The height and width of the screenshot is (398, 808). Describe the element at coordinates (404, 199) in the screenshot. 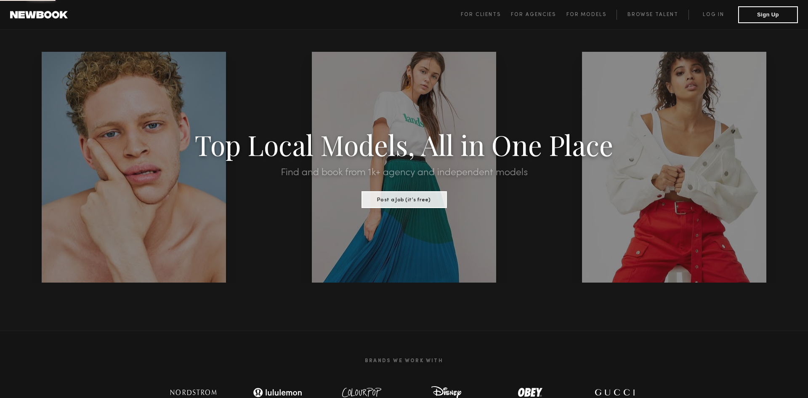

I see `a: Post a Job (it’s free)` at that location.